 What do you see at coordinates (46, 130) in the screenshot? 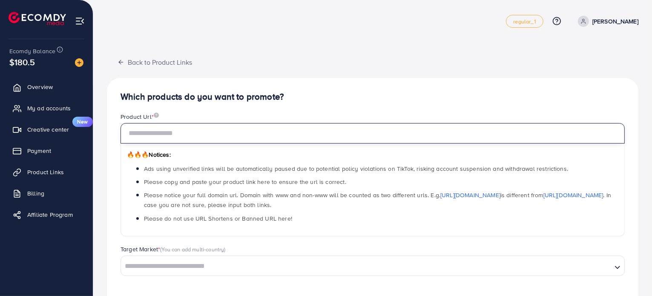
I see `a: Creative centerNew` at bounding box center [46, 130].